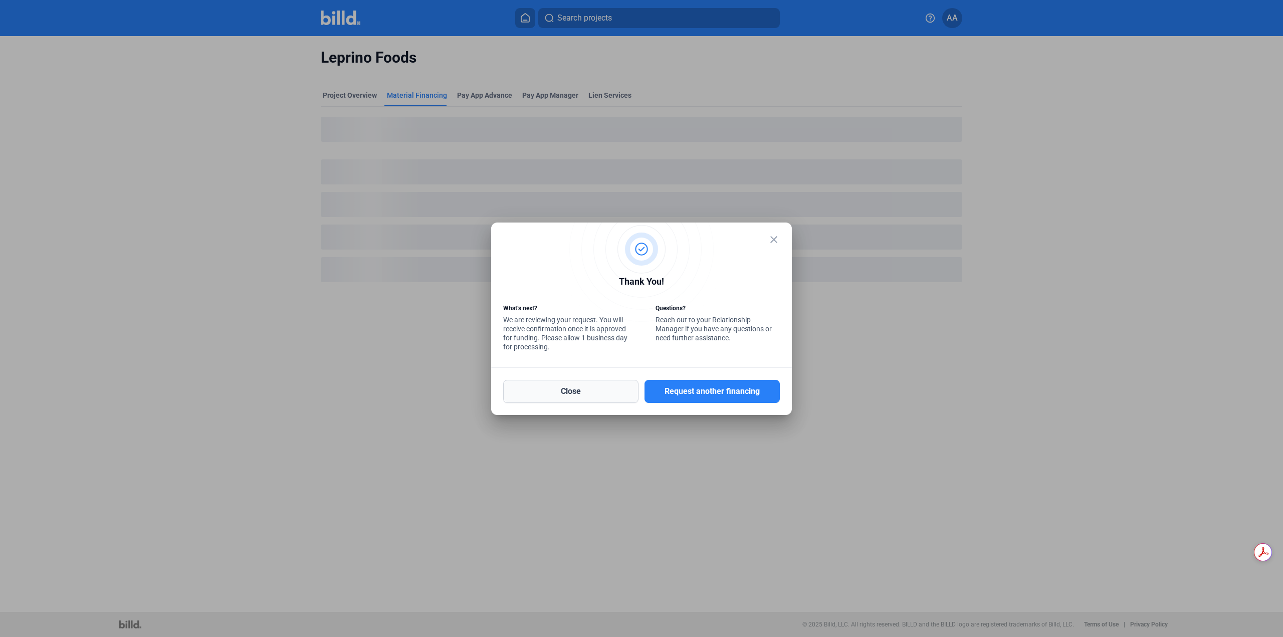 This screenshot has width=1283, height=637. I want to click on button: Request another financing, so click(712, 391).